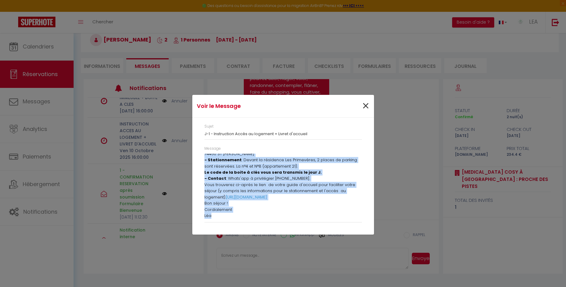 Image resolution: width=566 pixels, height=287 pixels. Describe the element at coordinates (283, 134) in the screenshot. I see `h3: J-1 - Instruction Accès au logement + Livret d'accueil` at that location.